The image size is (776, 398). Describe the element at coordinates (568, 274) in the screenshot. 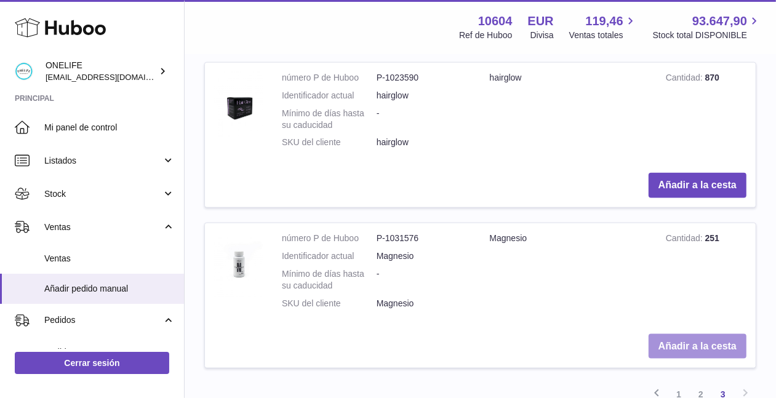

I see `td: Magnesio` at that location.